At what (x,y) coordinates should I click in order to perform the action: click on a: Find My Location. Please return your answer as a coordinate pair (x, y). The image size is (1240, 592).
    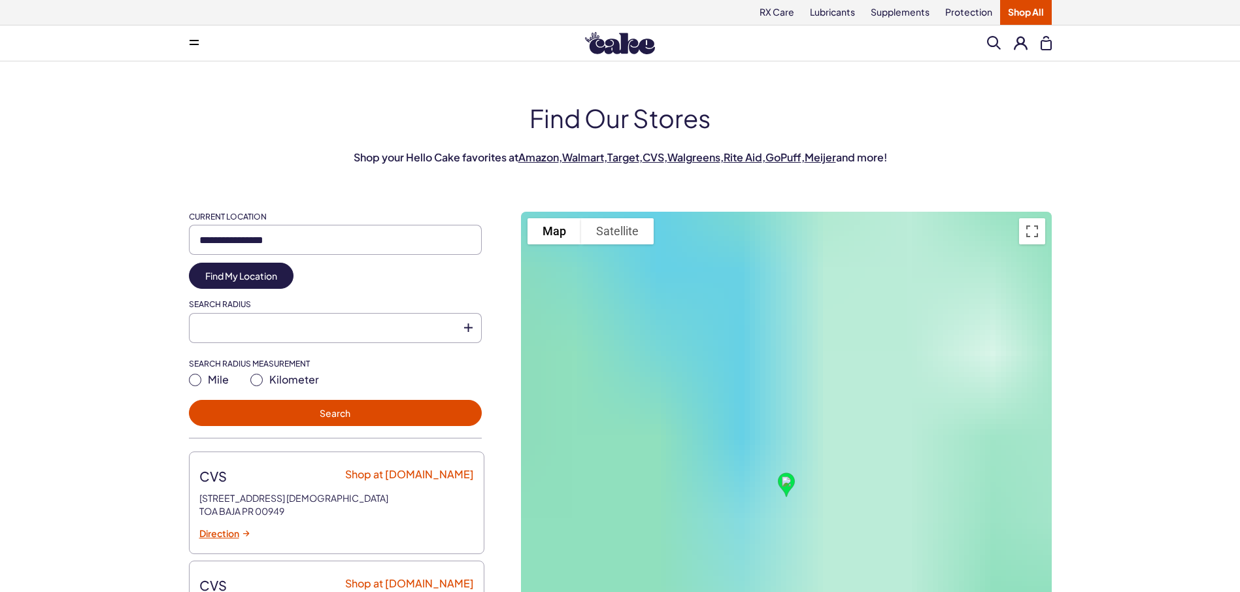
    Looking at the image, I should click on (241, 276).